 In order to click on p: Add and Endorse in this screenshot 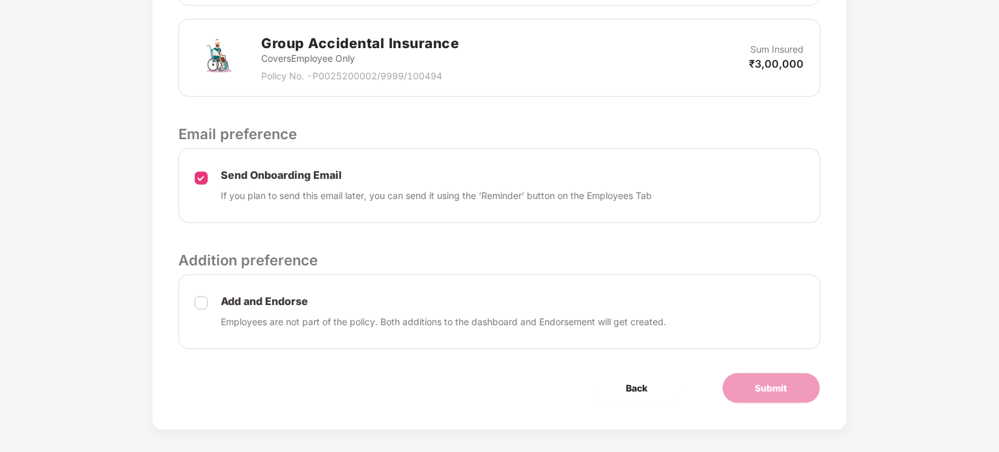, I will do `click(443, 301)`.